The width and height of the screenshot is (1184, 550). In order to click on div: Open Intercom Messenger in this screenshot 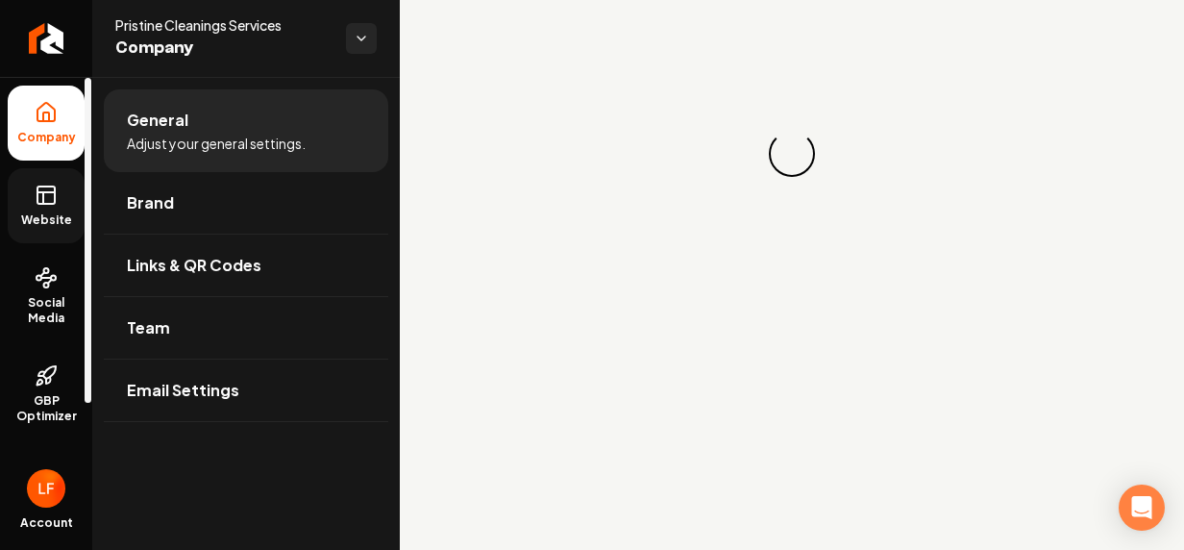, I will do `click(1142, 507)`.